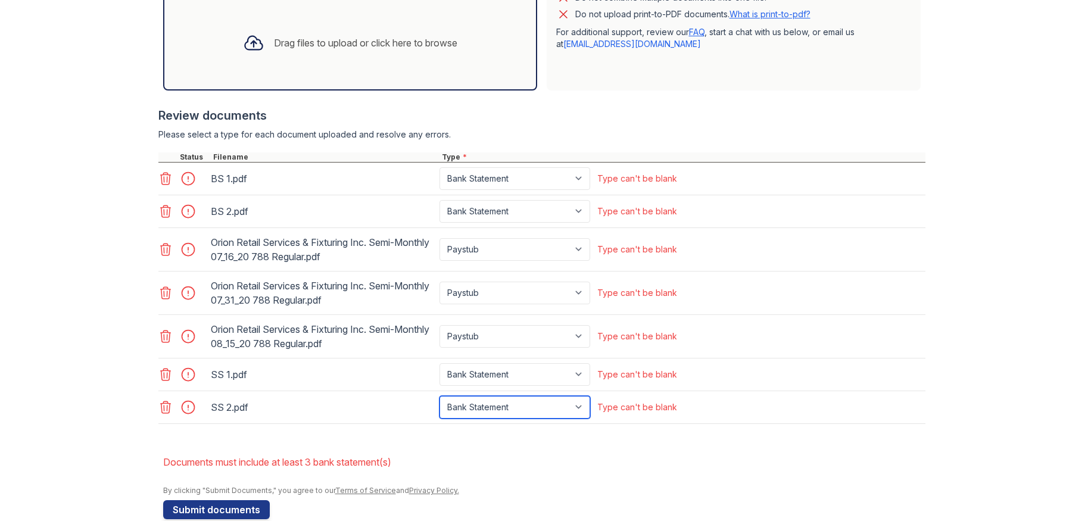 The image size is (1088, 521). What do you see at coordinates (323, 407) in the screenshot?
I see `div: SS 2.pdf` at bounding box center [323, 407].